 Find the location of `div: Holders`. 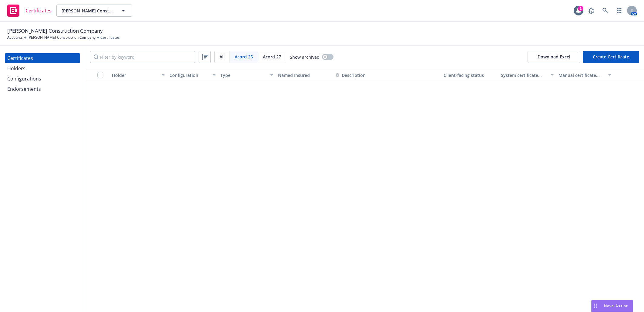

div: Holders is located at coordinates (16, 68).